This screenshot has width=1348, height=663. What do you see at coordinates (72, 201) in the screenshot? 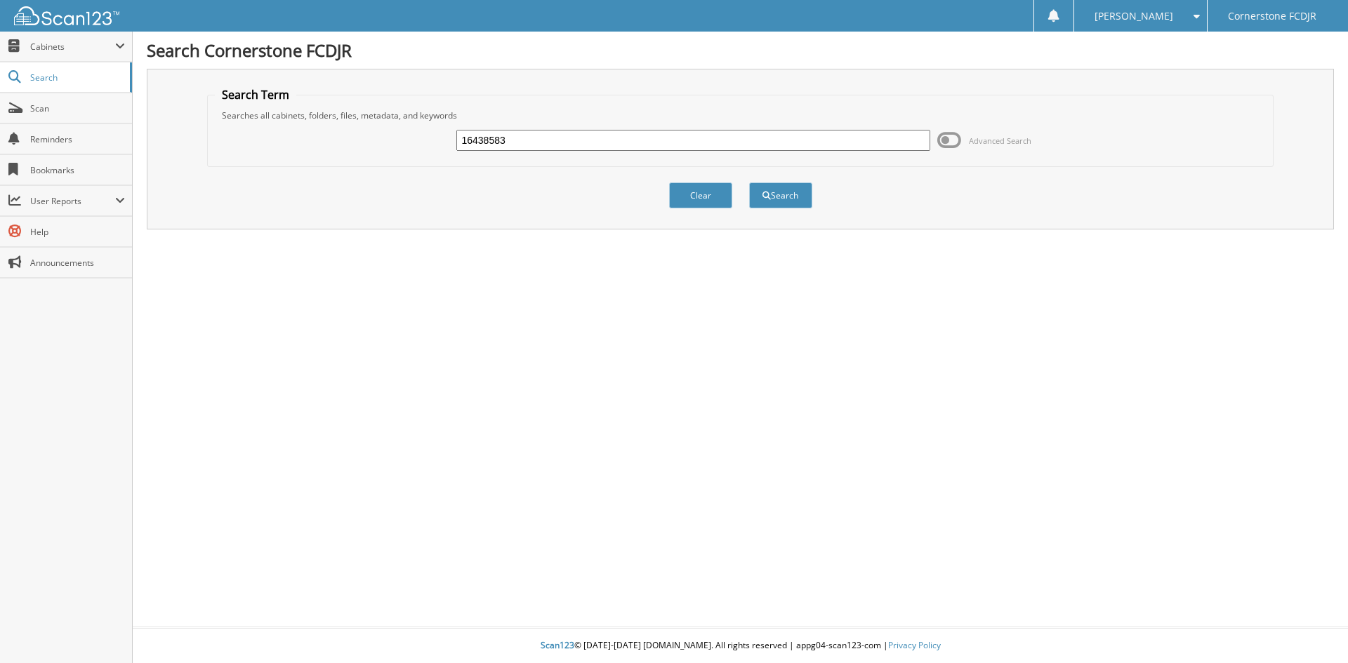
I see `span: User Reports` at bounding box center [72, 201].